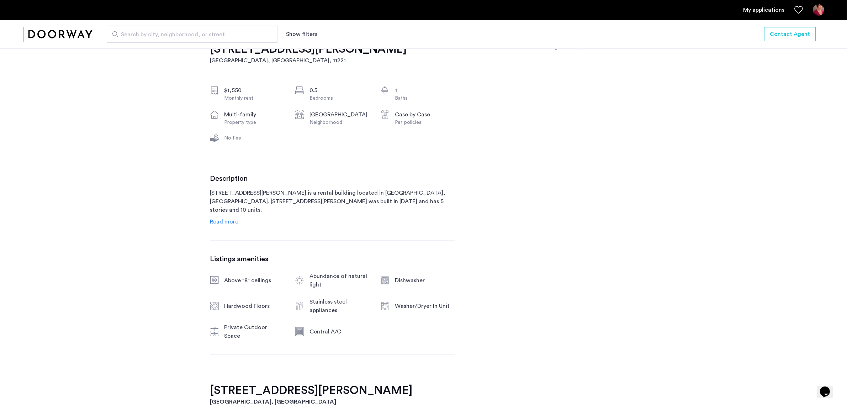  I want to click on div: Neighborhood, so click(339, 122).